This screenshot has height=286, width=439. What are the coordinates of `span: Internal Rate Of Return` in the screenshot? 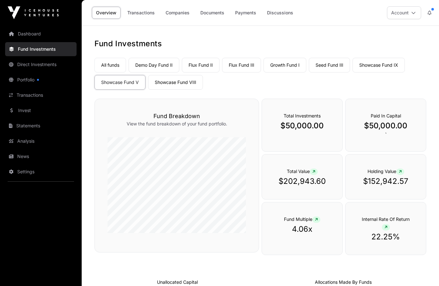 It's located at (386, 223).